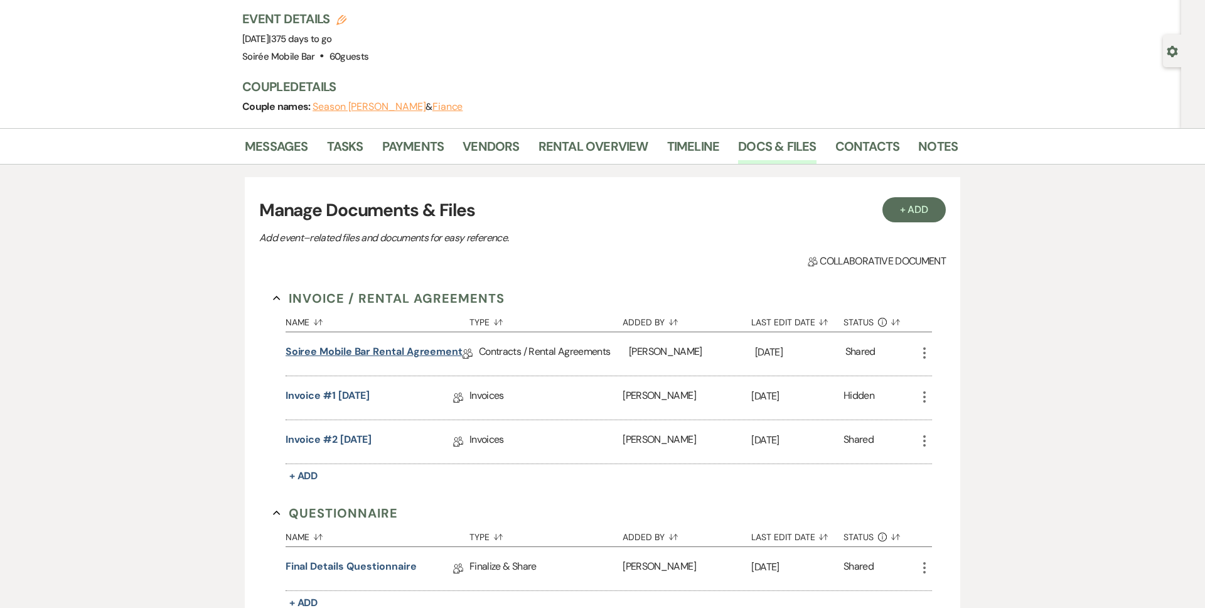 The image size is (1205, 608). Describe the element at coordinates (277, 106) in the screenshot. I see `span: Couple names:` at that location.